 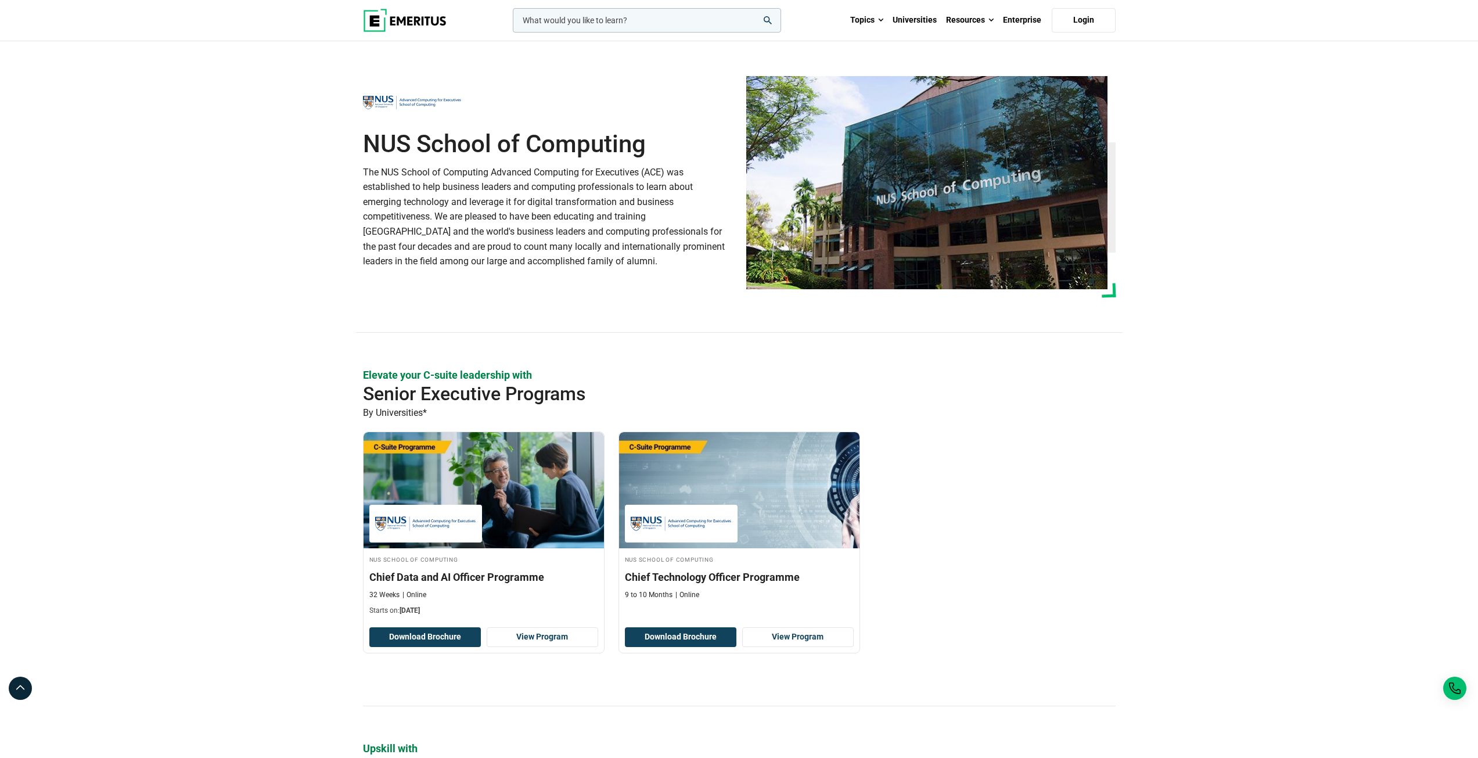 I want to click on p: By Universities*, so click(x=739, y=413).